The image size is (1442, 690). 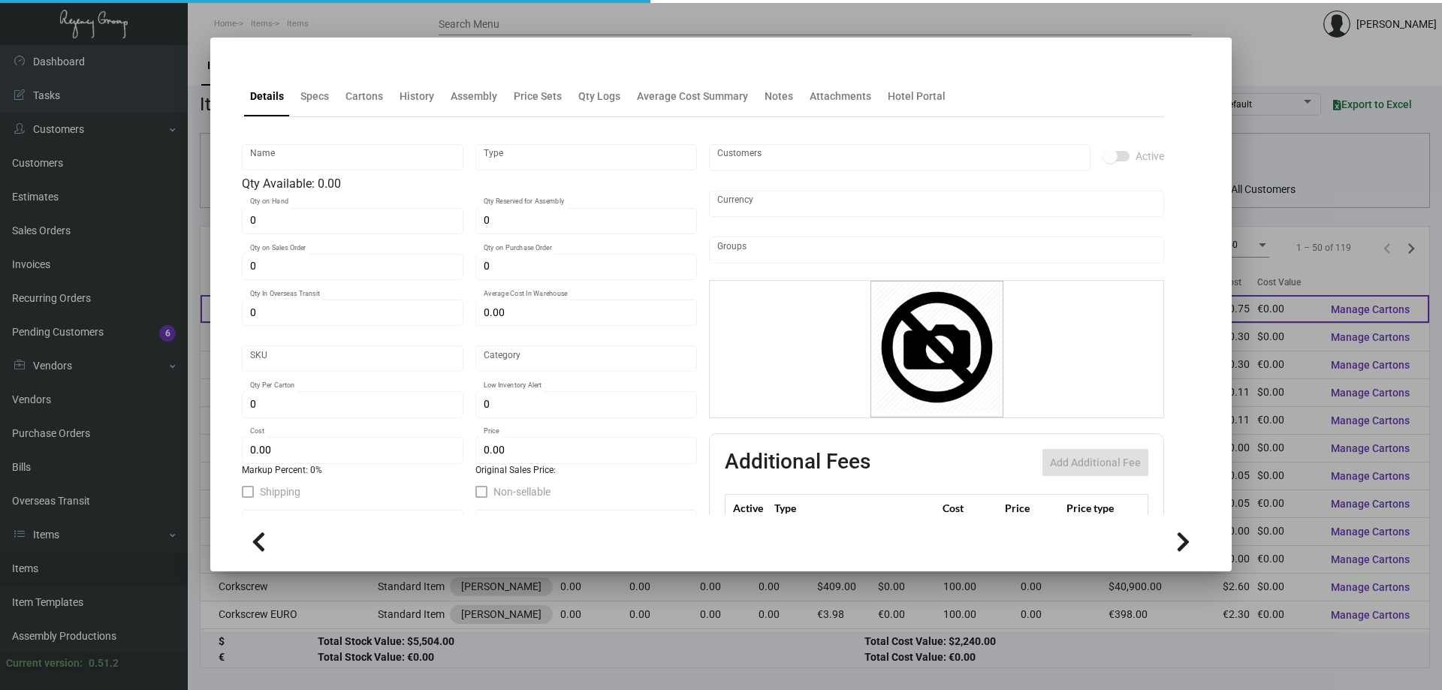 I want to click on div: Cartons, so click(x=364, y=96).